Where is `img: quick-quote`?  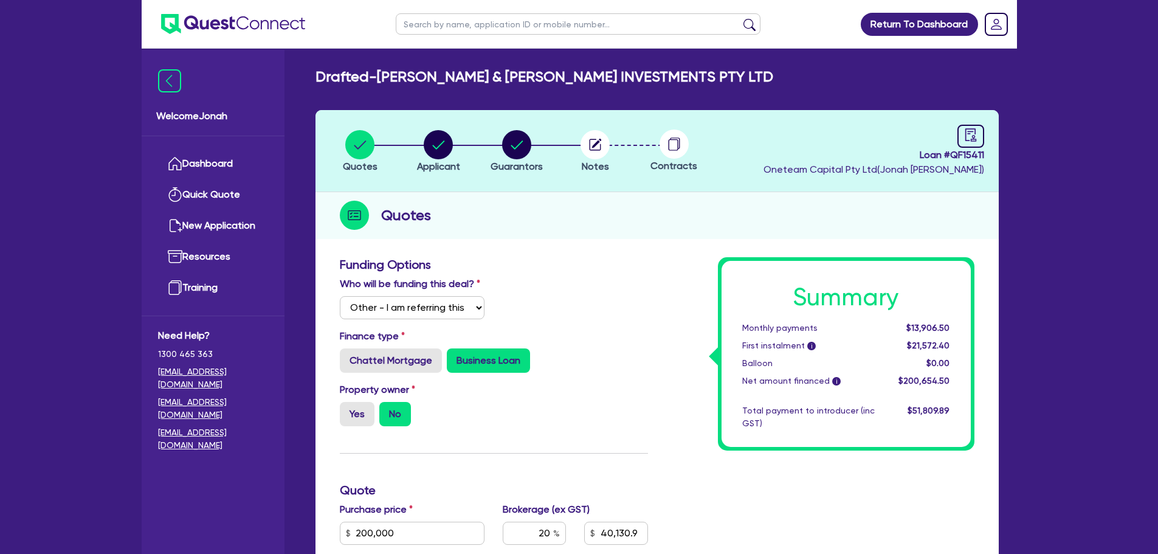
img: quick-quote is located at coordinates (175, 195).